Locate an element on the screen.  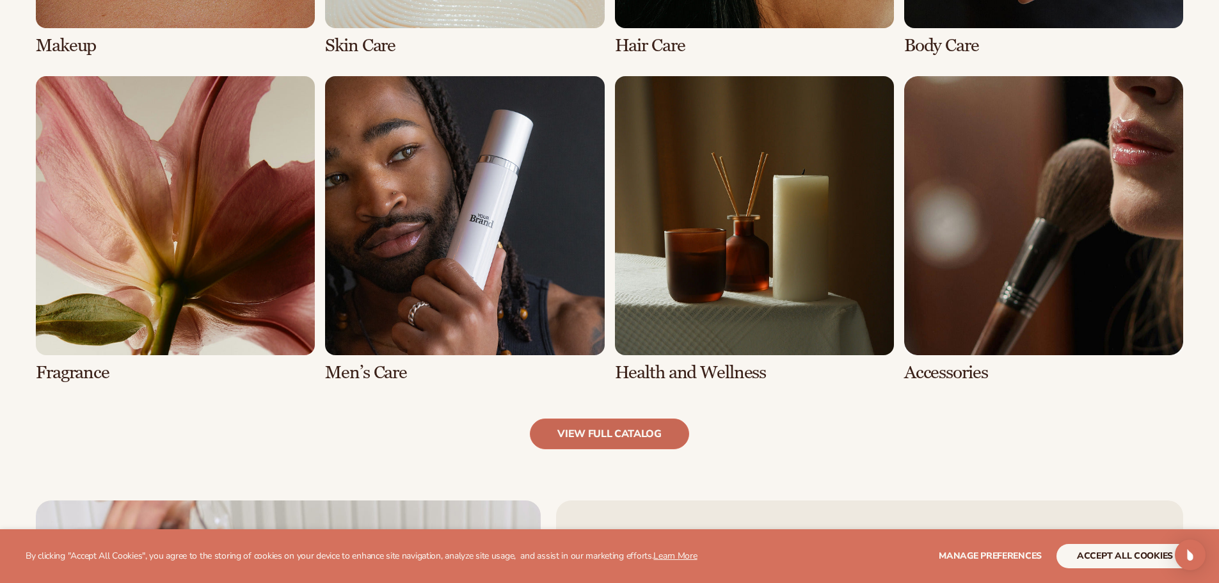
span: Manage preferences is located at coordinates (990, 556).